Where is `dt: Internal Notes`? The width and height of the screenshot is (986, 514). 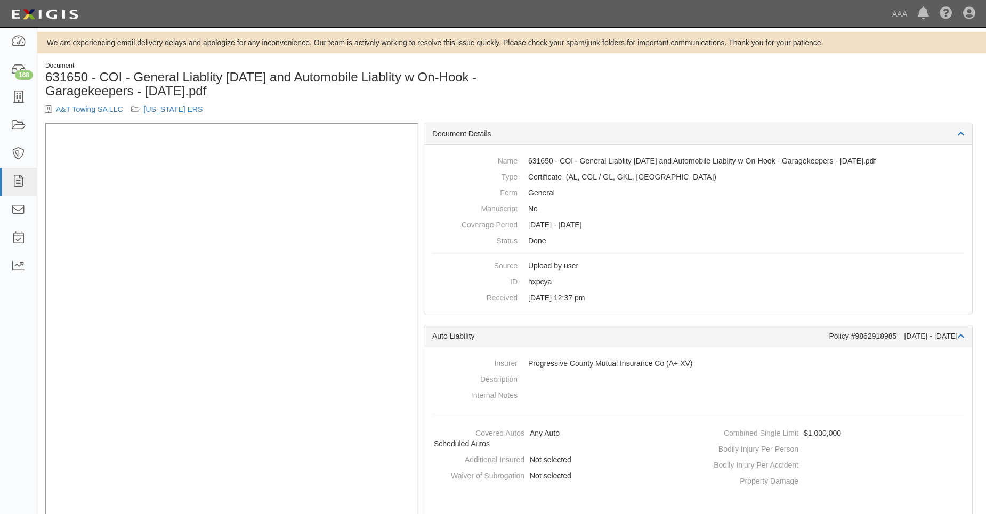
dt: Internal Notes is located at coordinates (475, 394).